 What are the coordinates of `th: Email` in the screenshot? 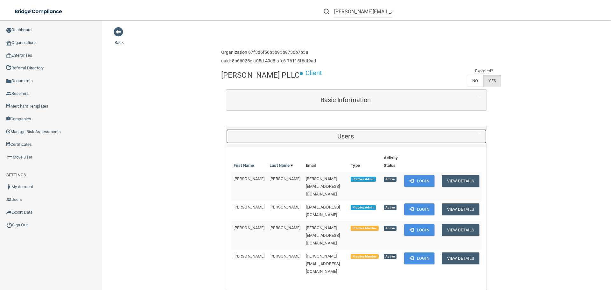 It's located at (326, 162).